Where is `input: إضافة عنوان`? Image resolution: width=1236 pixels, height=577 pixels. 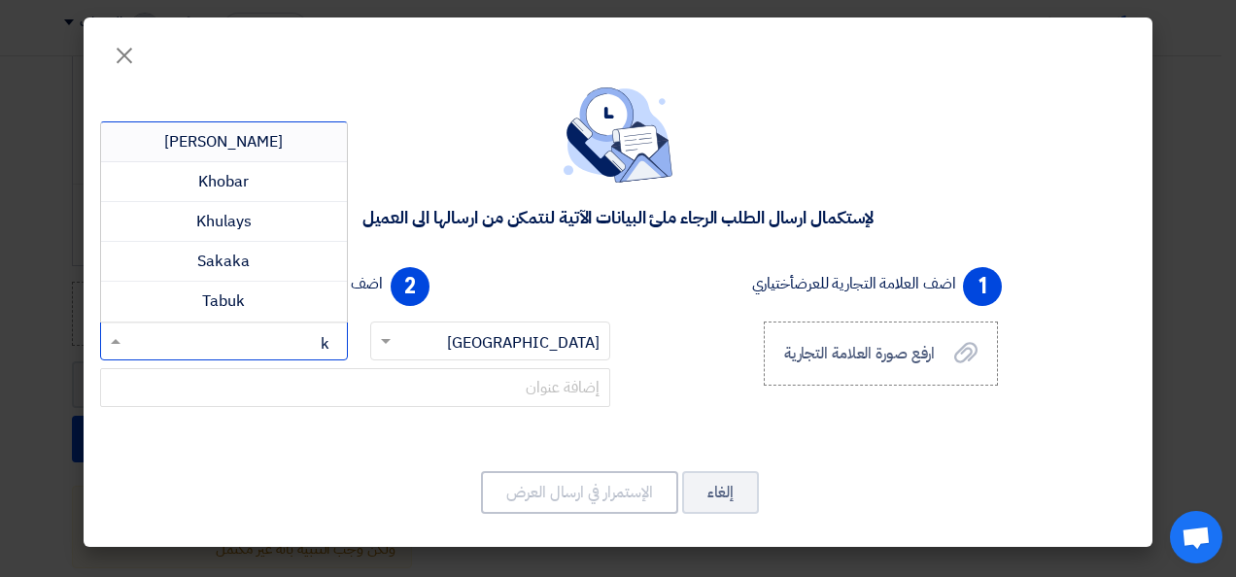
input: إضافة عنوان is located at coordinates (355, 388).